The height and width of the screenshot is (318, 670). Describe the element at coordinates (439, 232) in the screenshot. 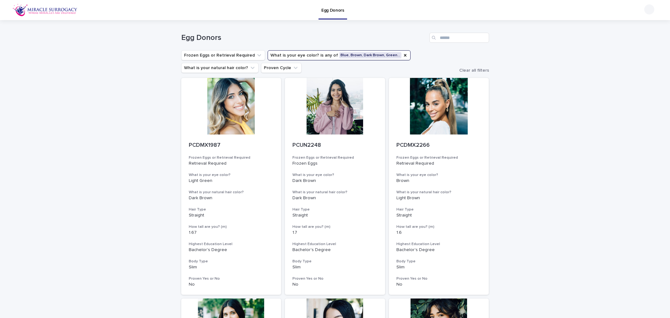

I see `p: 1.6` at that location.